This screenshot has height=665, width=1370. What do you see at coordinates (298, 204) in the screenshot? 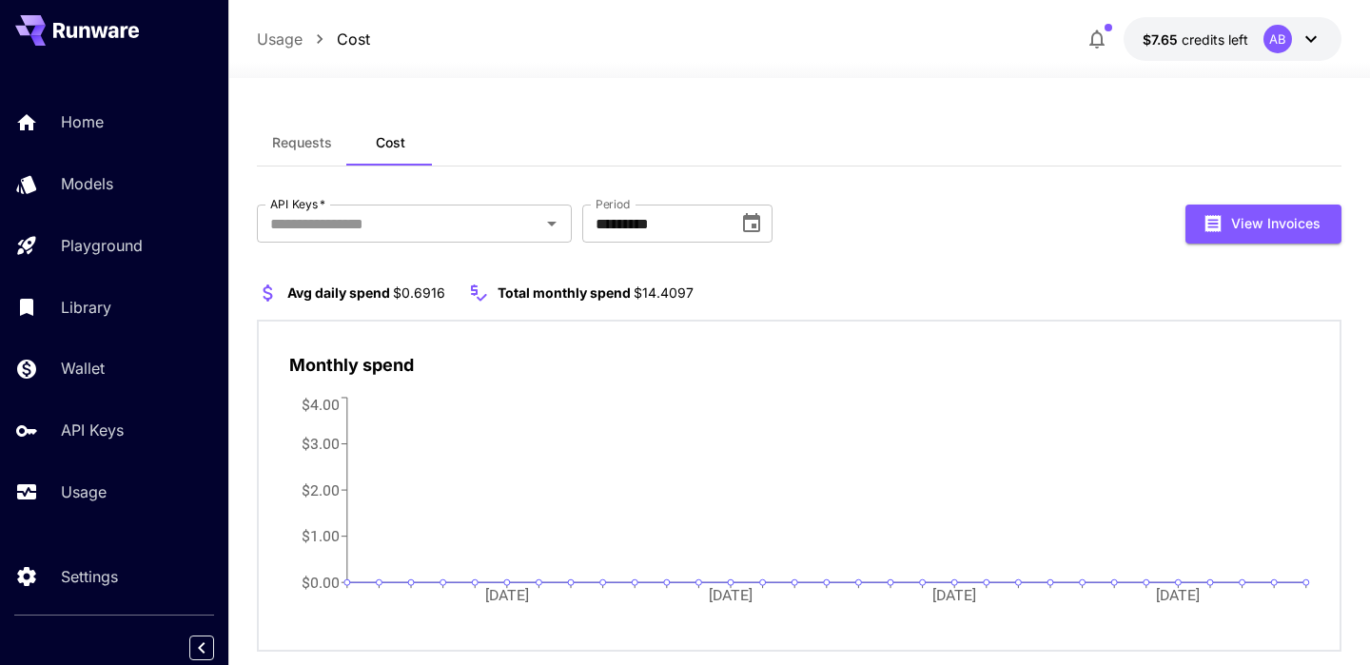
I see `label: API Keys` at bounding box center [298, 204].